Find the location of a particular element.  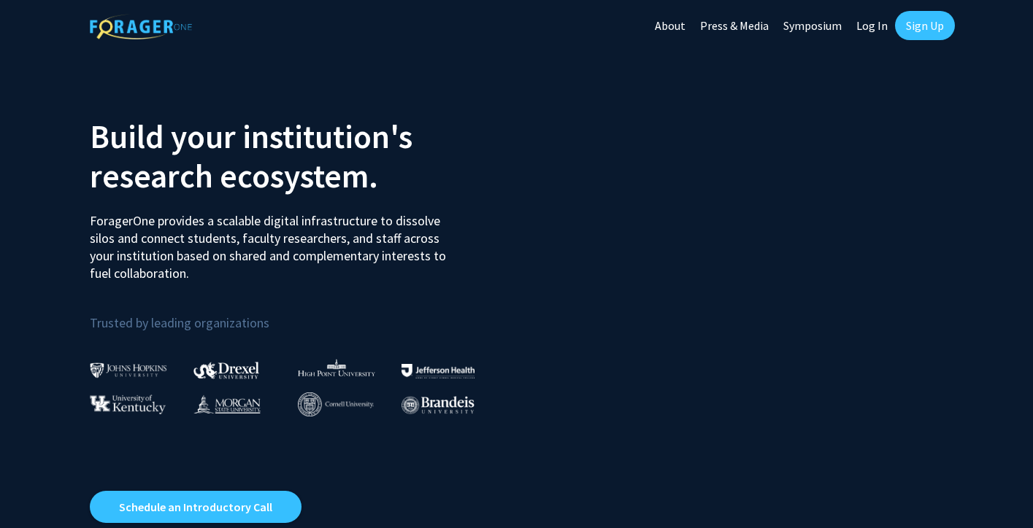

img: Cornell University is located at coordinates (336, 404).